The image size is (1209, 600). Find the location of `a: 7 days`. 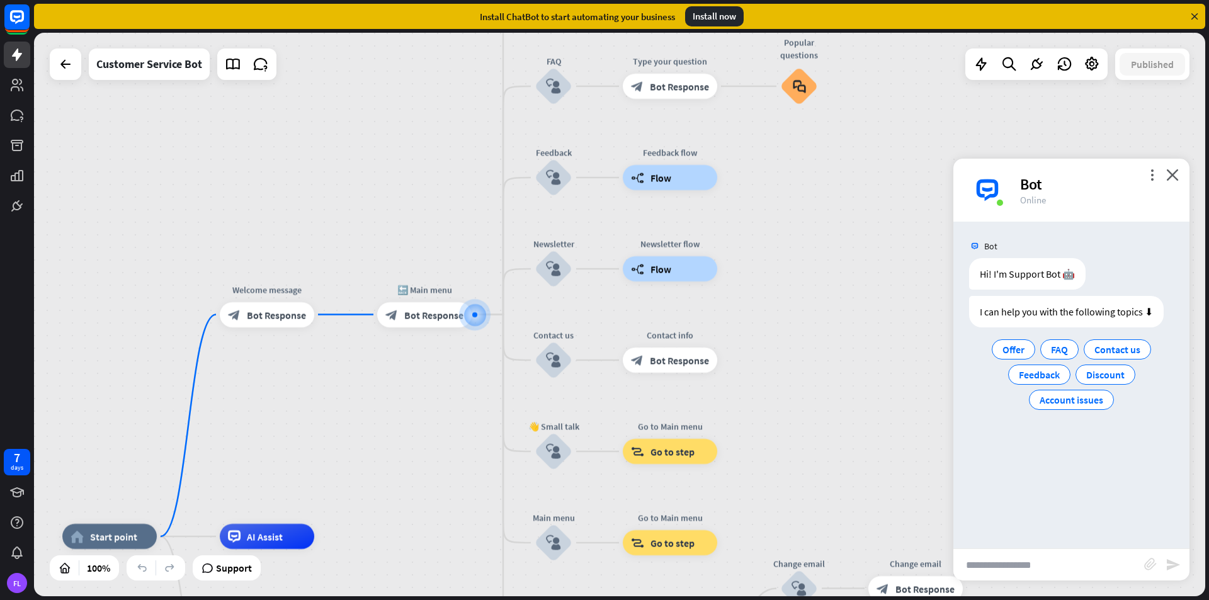

a: 7 days is located at coordinates (17, 462).